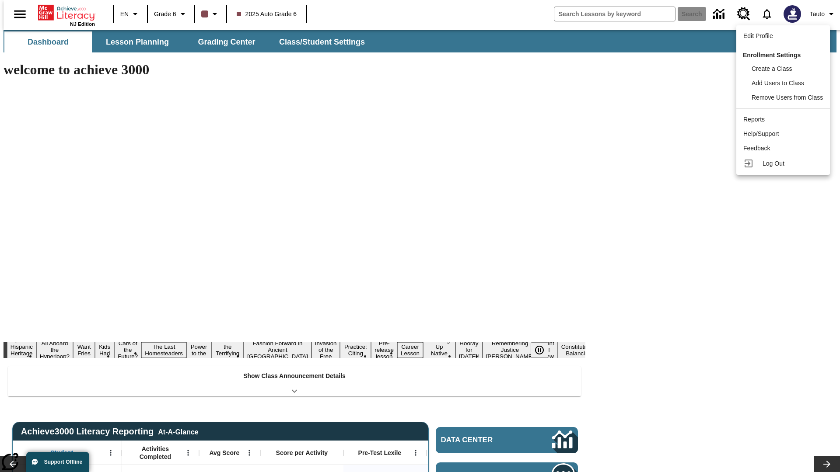 This screenshot has height=472, width=840. Describe the element at coordinates (772, 55) in the screenshot. I see `span: Enrollment Settings` at that location.